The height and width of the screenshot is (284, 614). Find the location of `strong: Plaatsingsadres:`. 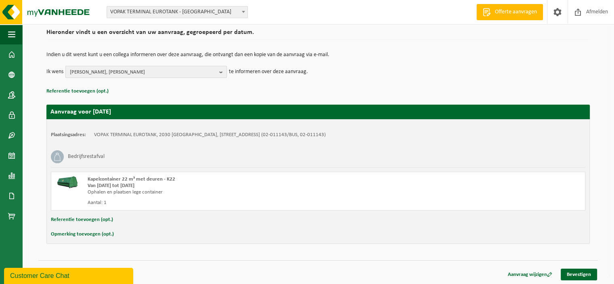

strong: Plaatsingsadres: is located at coordinates (68, 134).